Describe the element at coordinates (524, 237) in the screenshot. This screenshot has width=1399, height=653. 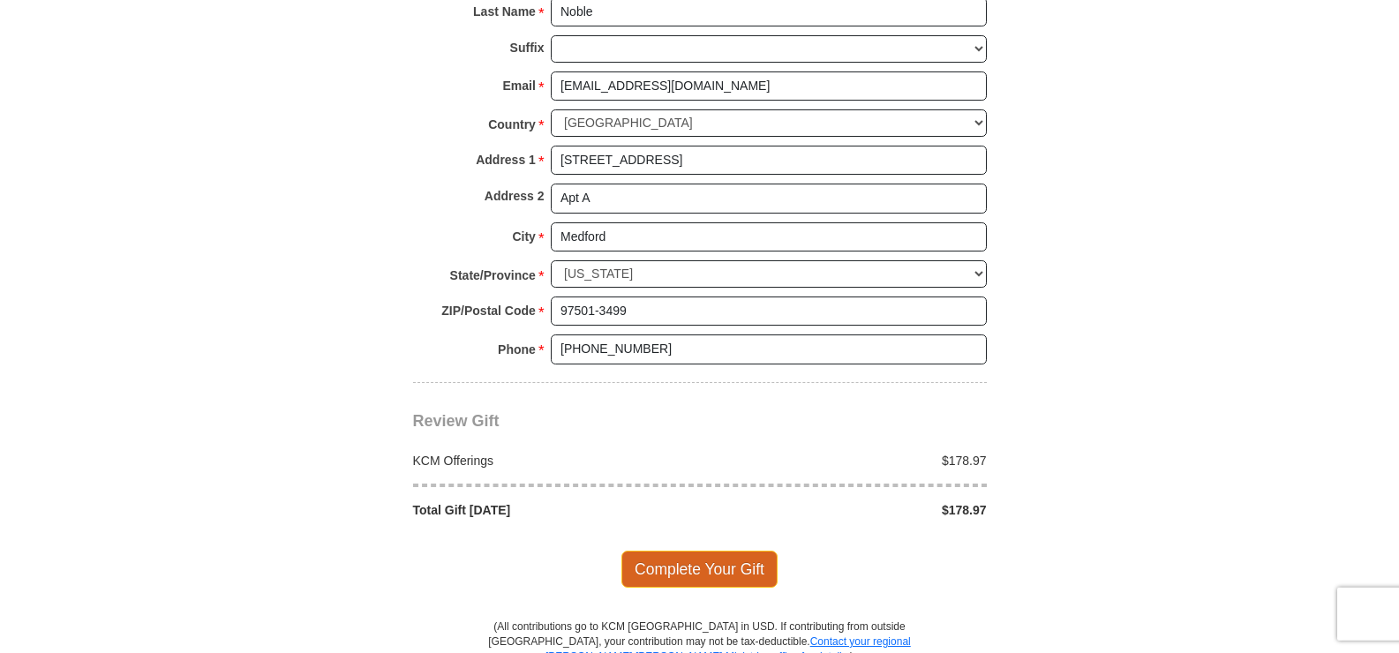
I see `strong: City` at that location.